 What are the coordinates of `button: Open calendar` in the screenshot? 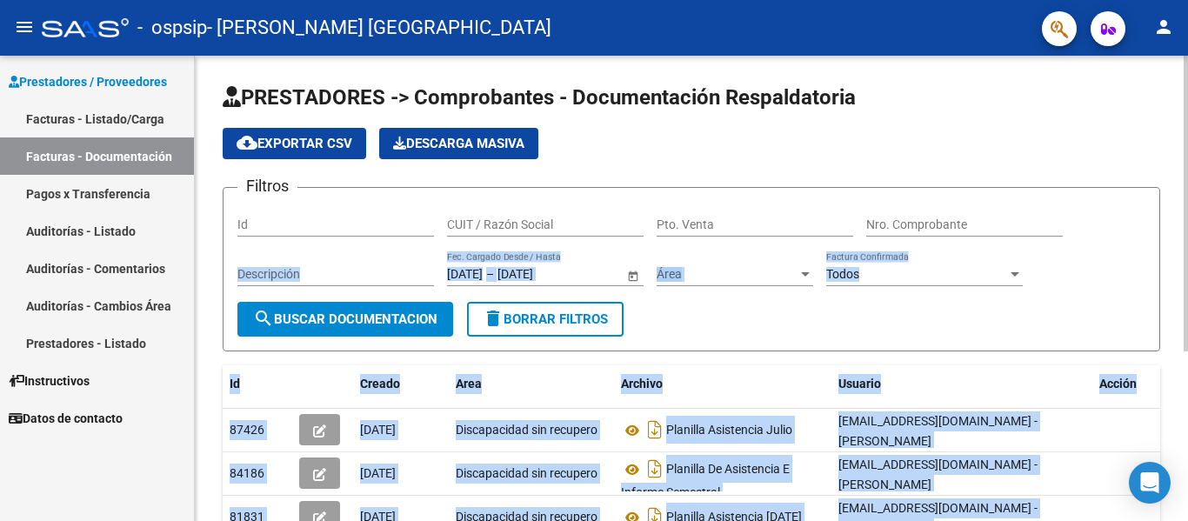 It's located at (632, 275).